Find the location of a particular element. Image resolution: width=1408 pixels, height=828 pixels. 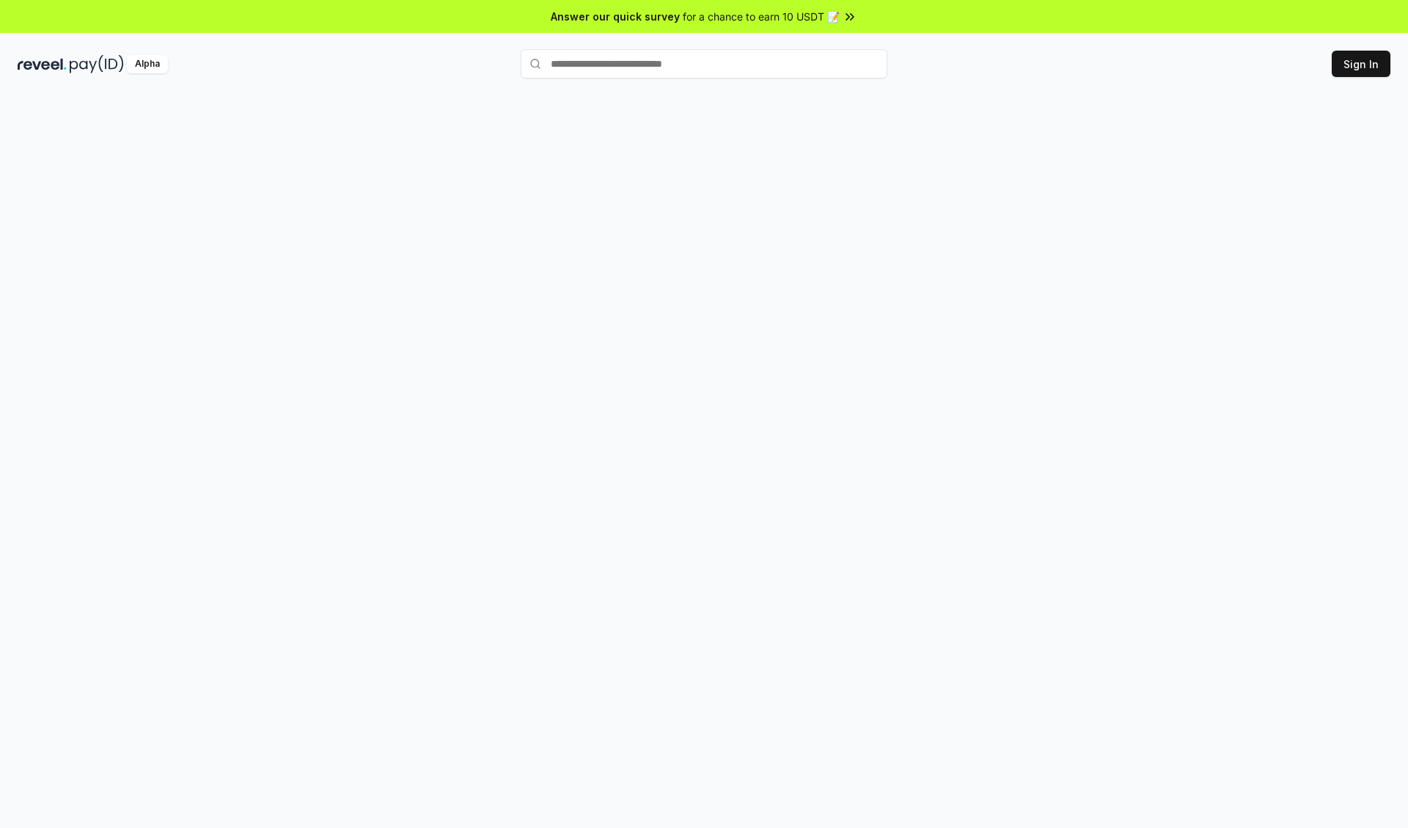

button: Sign In is located at coordinates (1361, 64).